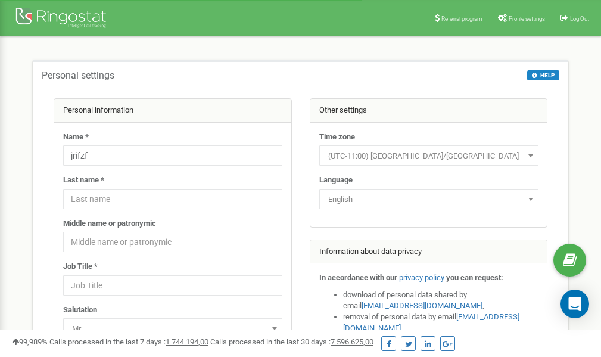 This screenshot has width=601, height=357. I want to click on input: Job Title, so click(173, 285).